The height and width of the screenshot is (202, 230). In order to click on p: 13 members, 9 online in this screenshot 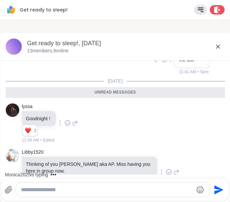, I will do `click(48, 51)`.